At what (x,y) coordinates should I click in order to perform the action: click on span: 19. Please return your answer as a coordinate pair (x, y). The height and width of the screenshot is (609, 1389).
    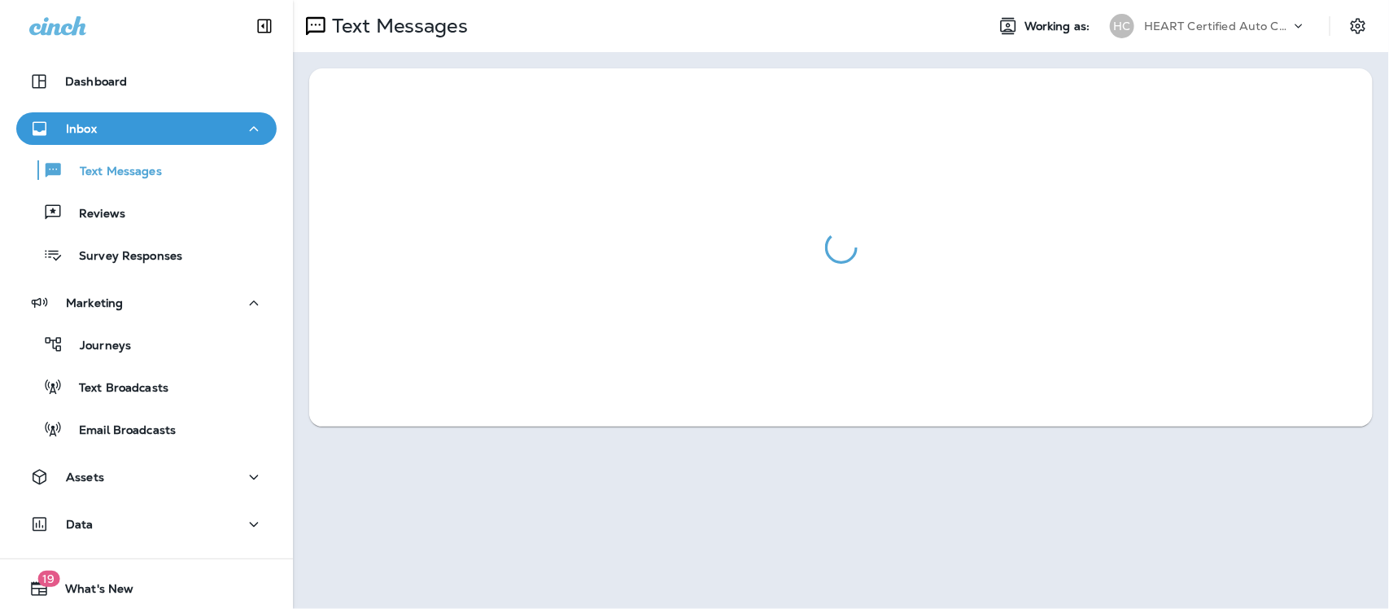
    Looking at the image, I should click on (48, 579).